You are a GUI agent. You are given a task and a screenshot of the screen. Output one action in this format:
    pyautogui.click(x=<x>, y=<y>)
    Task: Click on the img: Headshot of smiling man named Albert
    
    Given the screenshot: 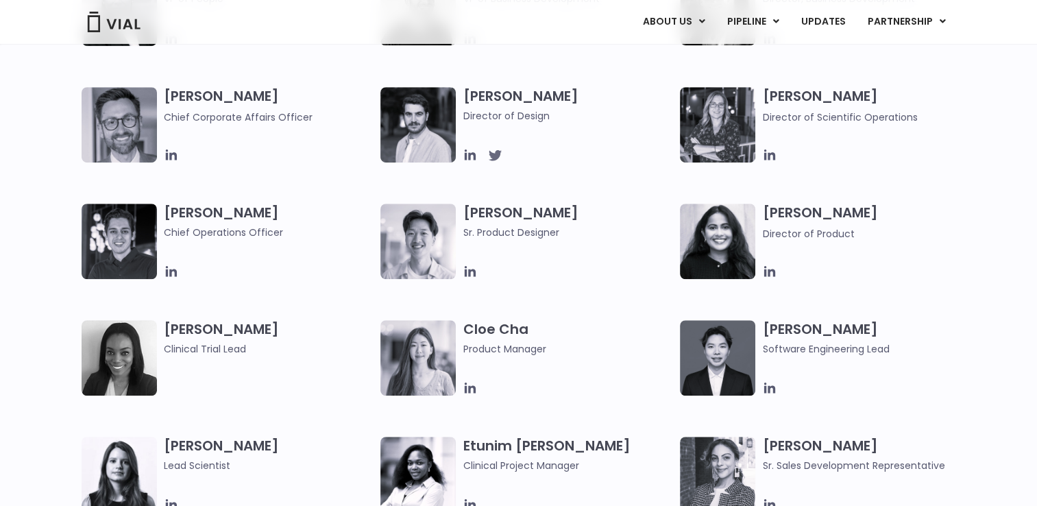 What is the action you would take?
    pyautogui.click(x=418, y=125)
    